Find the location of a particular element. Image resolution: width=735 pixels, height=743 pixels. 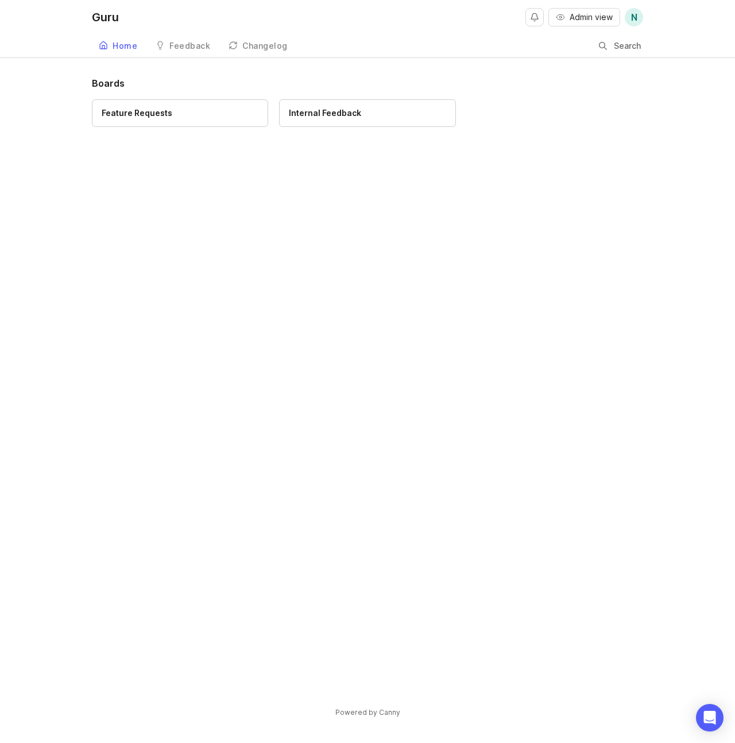

div: Changelog is located at coordinates (265, 46).